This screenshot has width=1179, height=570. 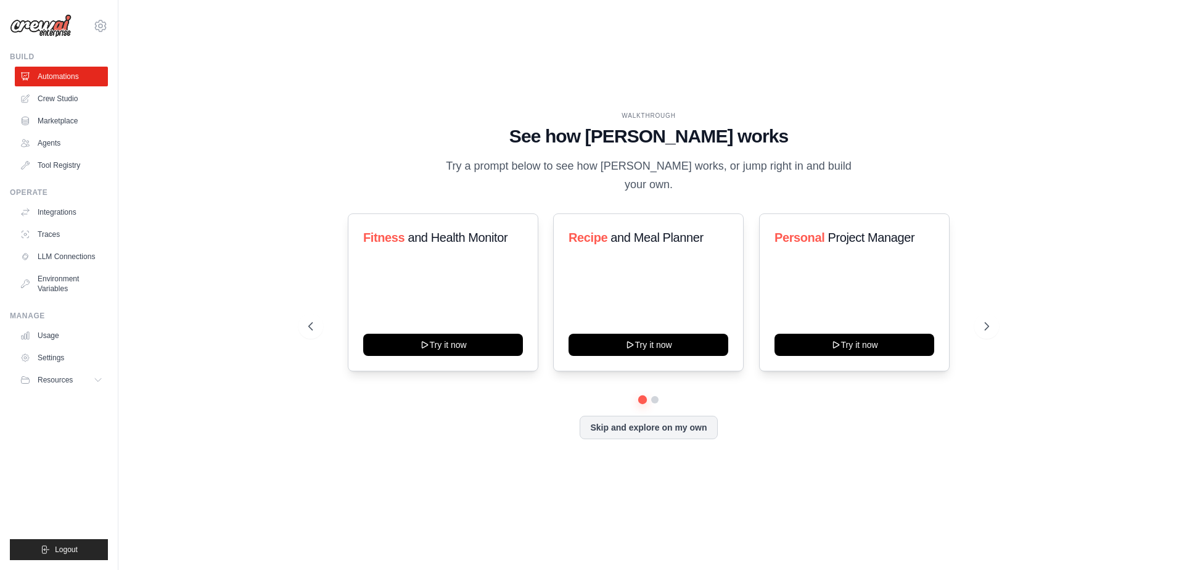 What do you see at coordinates (61, 212) in the screenshot?
I see `a: Integrations` at bounding box center [61, 212].